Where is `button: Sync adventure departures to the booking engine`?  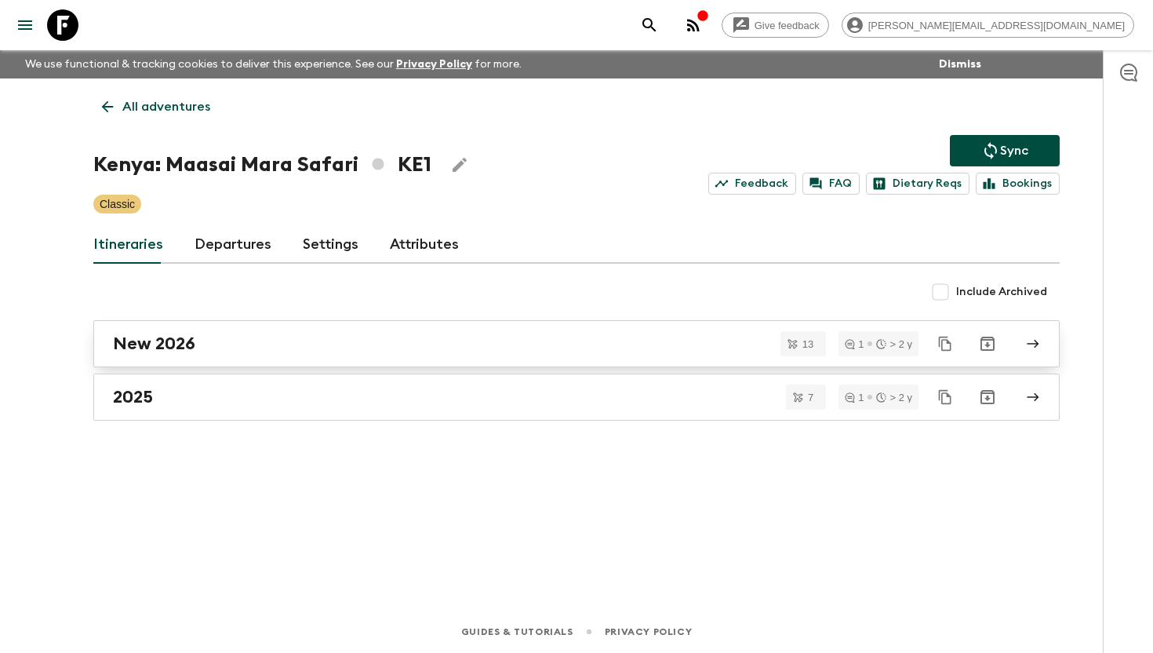
button: Sync adventure departures to the booking engine is located at coordinates (1005, 151).